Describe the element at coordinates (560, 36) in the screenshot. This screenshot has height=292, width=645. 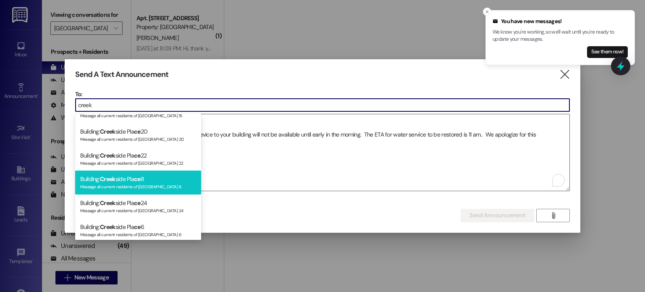
I see `p: We know you're working, so we'll wait until you're ready to update your messages.` at that location.